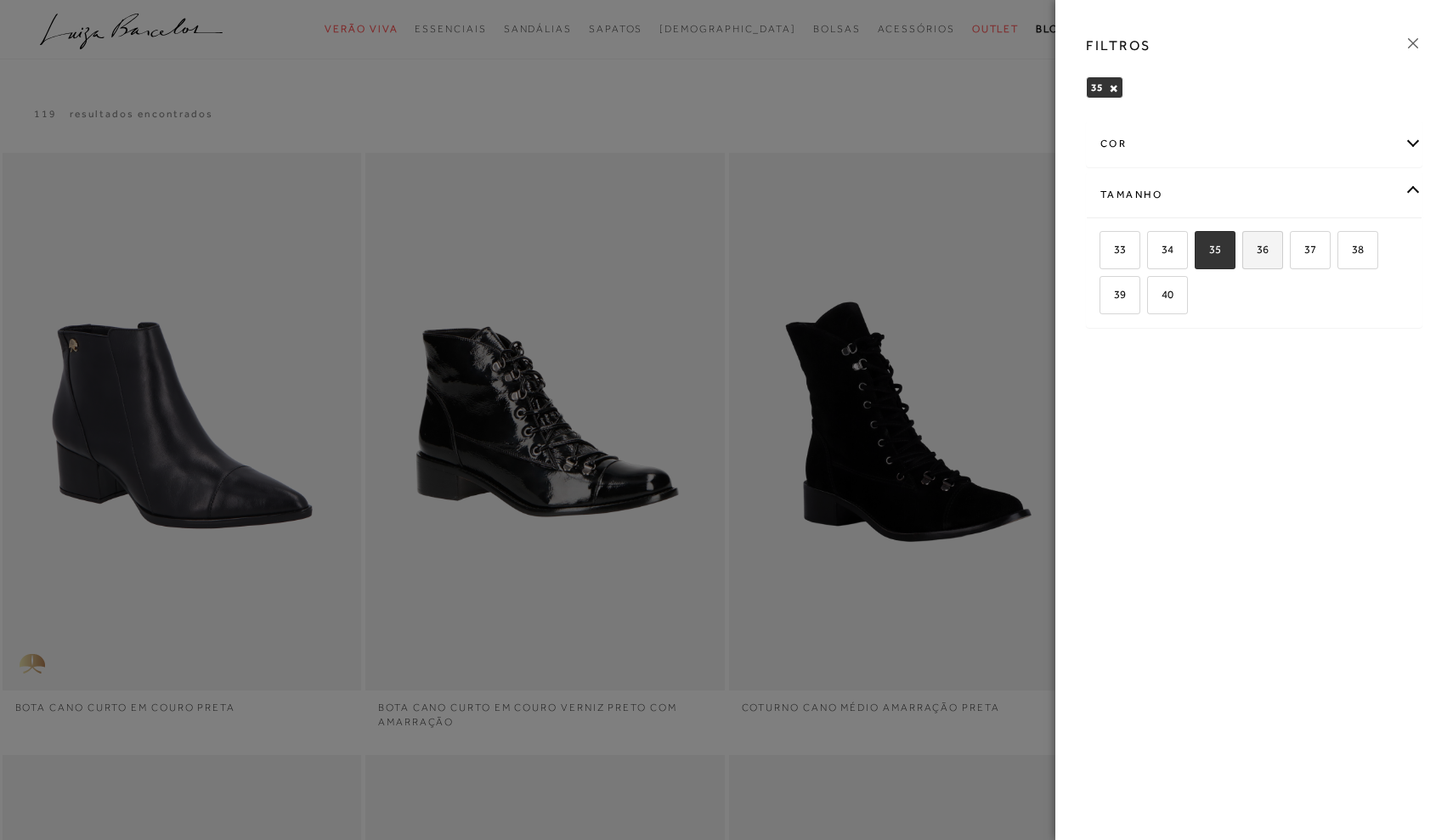 This screenshot has width=1453, height=840. Describe the element at coordinates (1153, 297) in the screenshot. I see `input: 40` at that location.